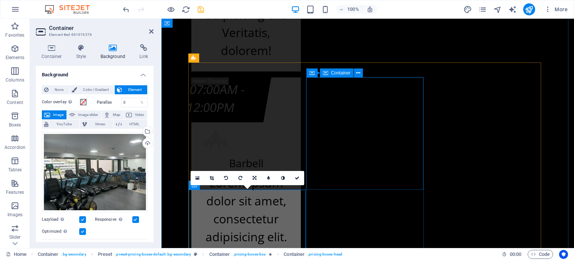  I want to click on button: Usercentrics, so click(564, 254).